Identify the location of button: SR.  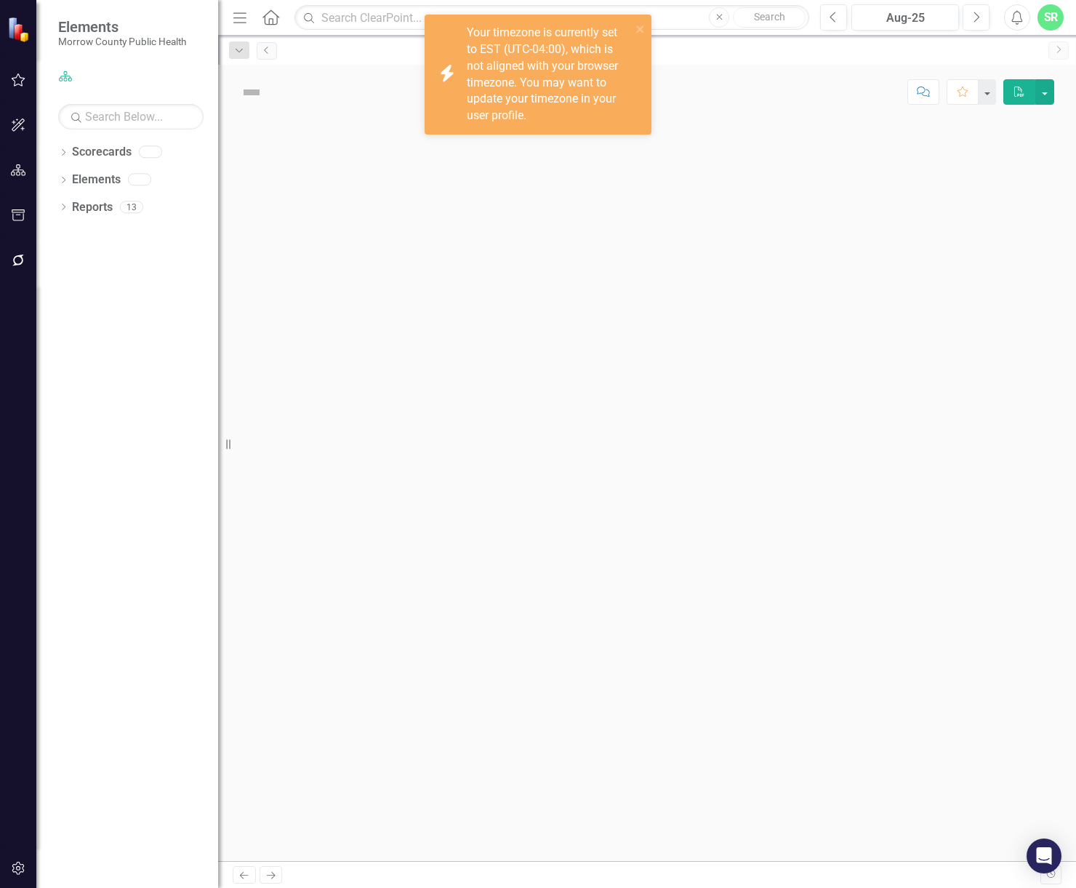
(1051, 17).